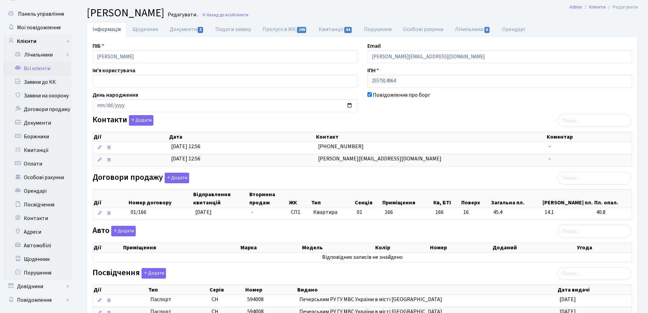  Describe the element at coordinates (37, 123) in the screenshot. I see `a: Документи` at that location.